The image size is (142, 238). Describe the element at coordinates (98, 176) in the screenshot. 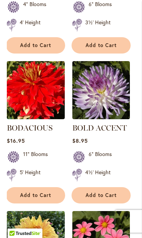

I see `div: 4½' Height` at that location.